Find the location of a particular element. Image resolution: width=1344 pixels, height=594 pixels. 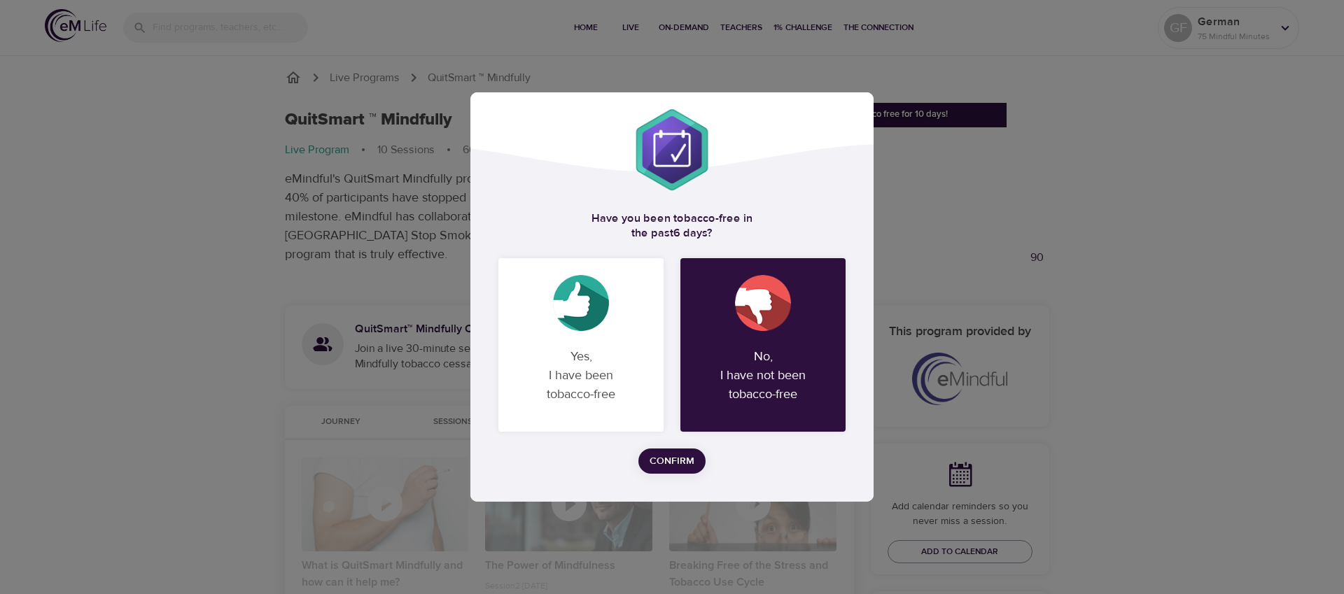

span: Confirm is located at coordinates (672, 461).